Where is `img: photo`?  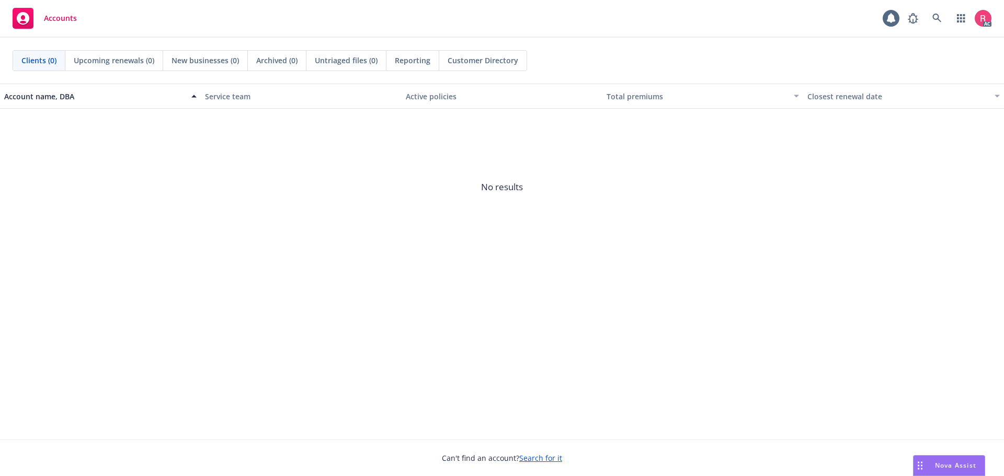
img: photo is located at coordinates (983, 18).